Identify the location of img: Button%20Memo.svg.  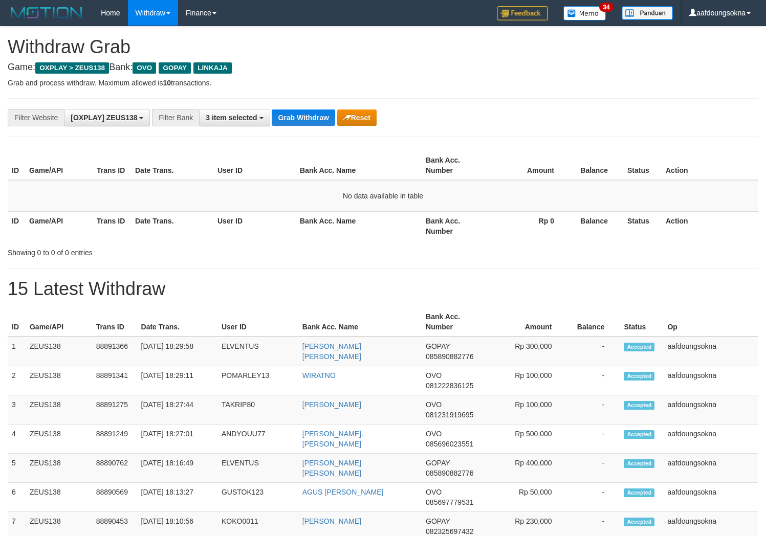
(585, 13).